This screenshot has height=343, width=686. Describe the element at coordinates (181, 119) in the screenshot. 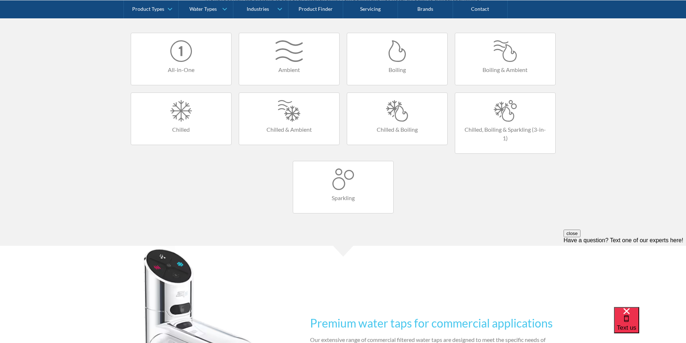

I see `a: Chilled` at that location.